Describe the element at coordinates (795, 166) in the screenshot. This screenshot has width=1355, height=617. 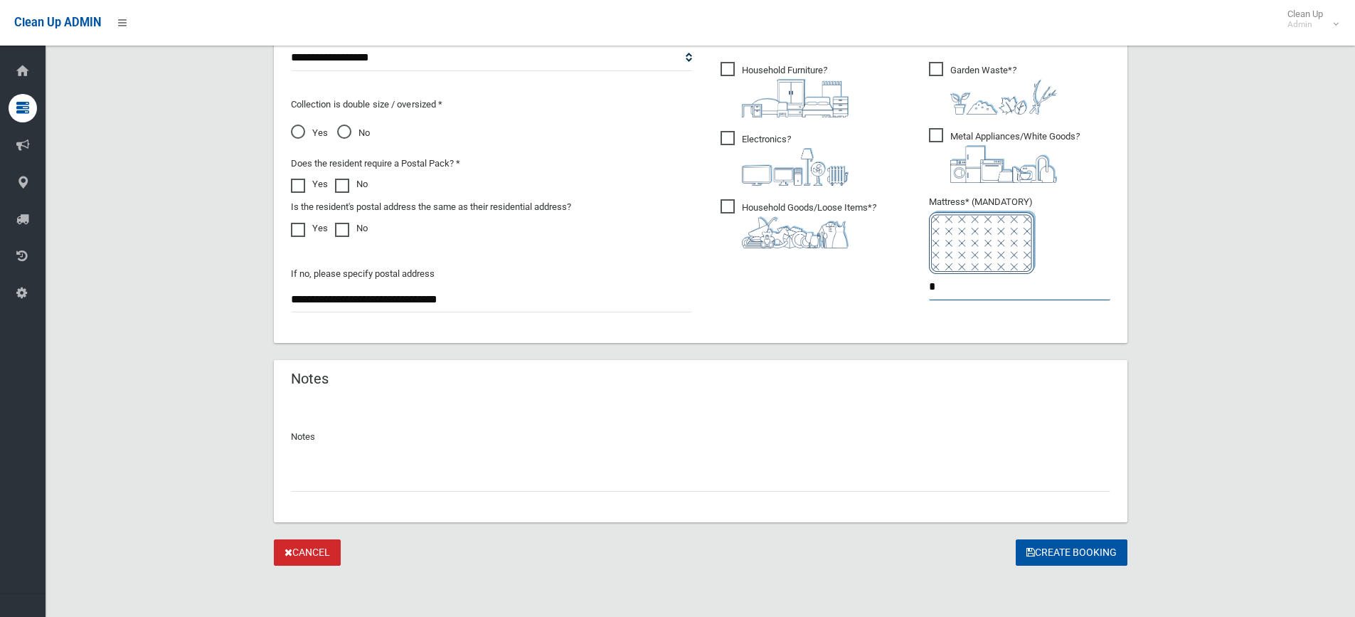
I see `img: 394712a680b73dbc3d2a6a3a7ffe5a07.png` at that location.